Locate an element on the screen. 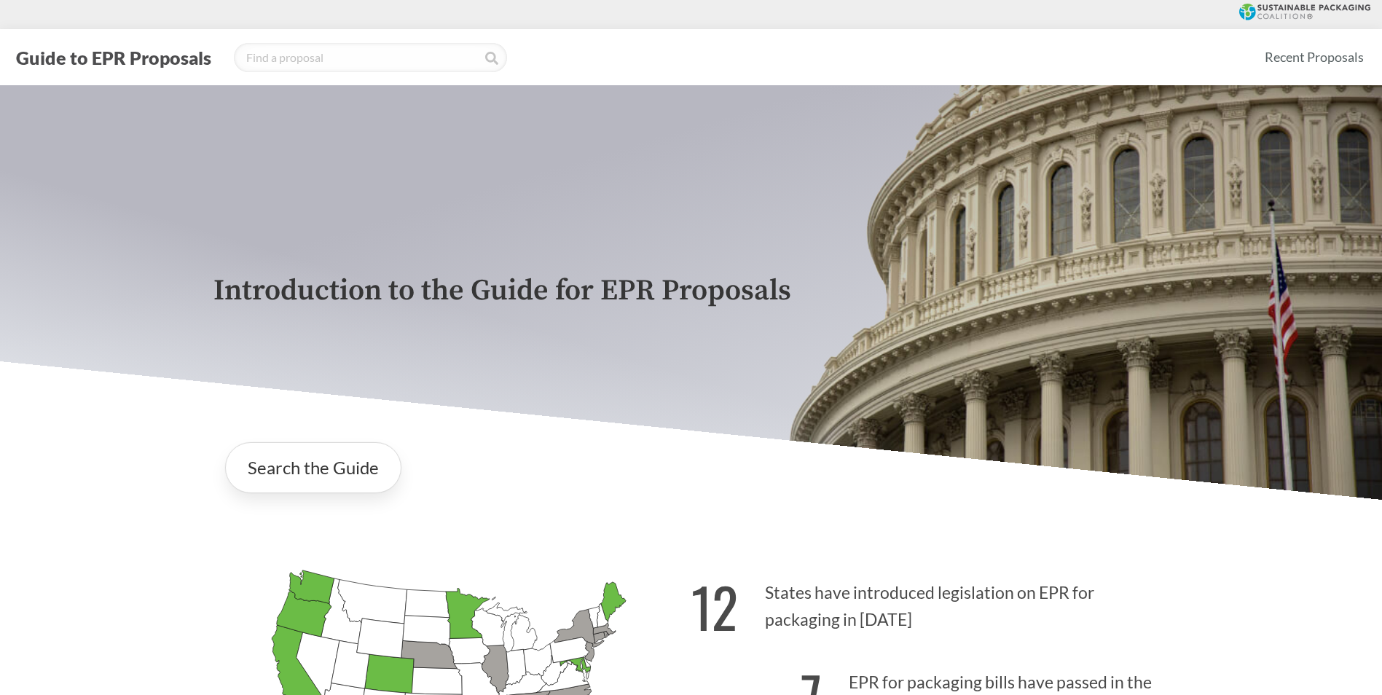  strong: 12 is located at coordinates (715, 606).